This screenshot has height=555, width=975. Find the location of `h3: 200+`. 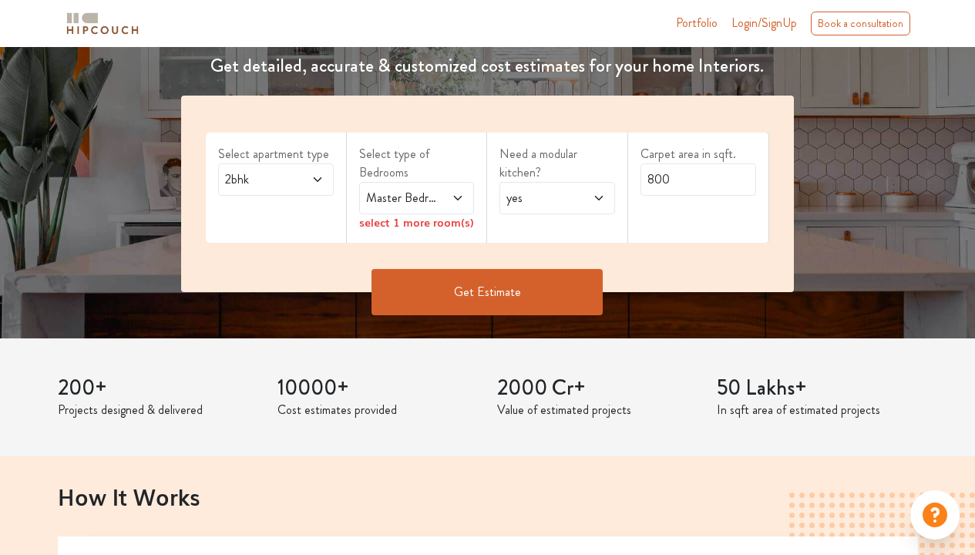

h3: 200+ is located at coordinates (158, 388).